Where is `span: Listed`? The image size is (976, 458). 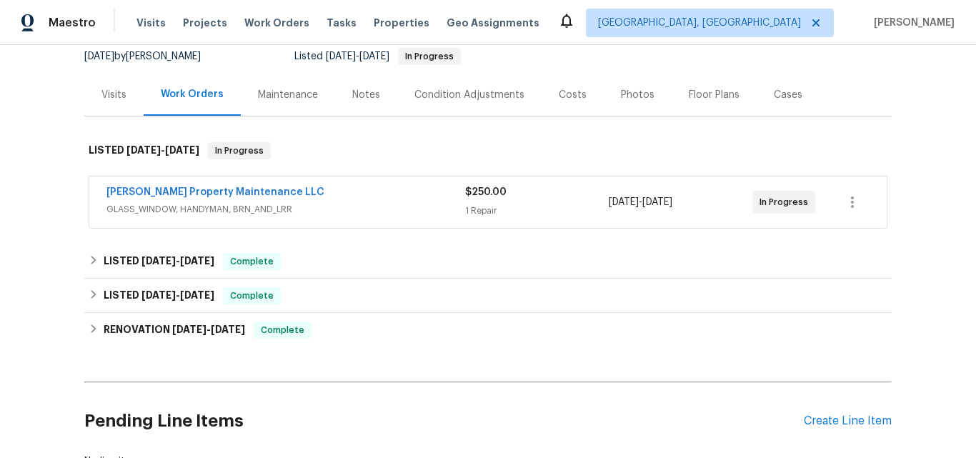 span: Listed is located at coordinates (377, 56).